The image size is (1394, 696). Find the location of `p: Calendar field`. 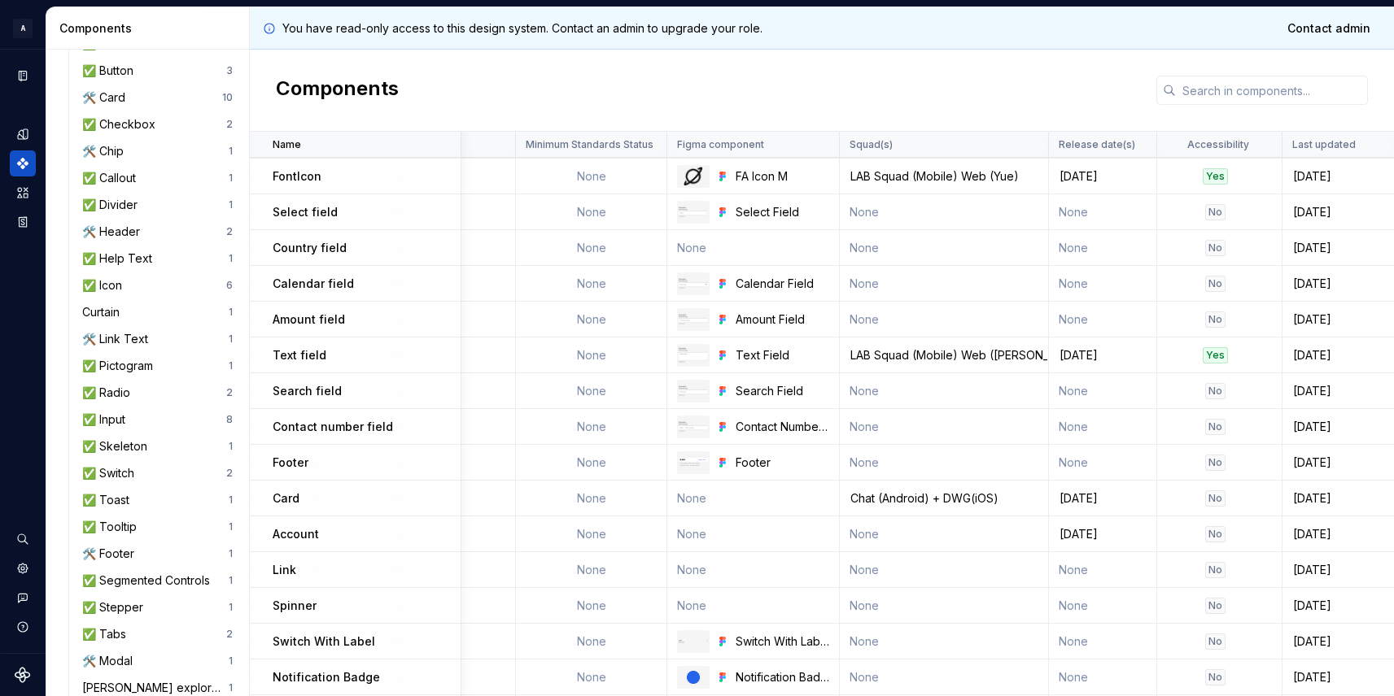

p: Calendar field is located at coordinates (313, 284).